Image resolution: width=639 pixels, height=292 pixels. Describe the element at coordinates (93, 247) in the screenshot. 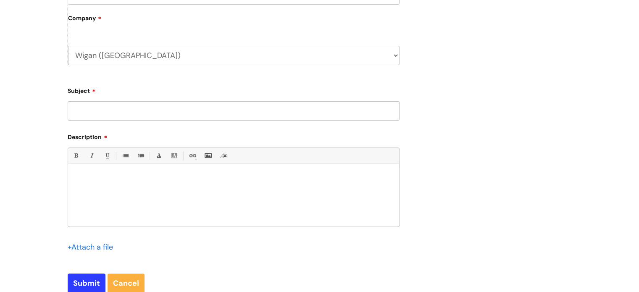

I see `div: Attach a file` at that location.